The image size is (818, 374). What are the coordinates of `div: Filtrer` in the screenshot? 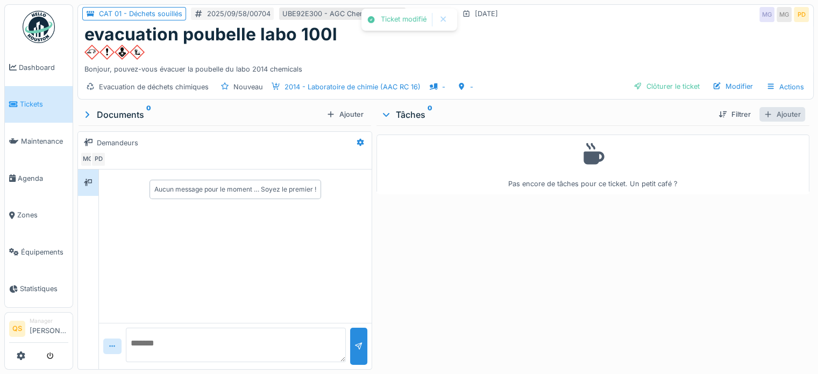 It's located at (734, 114).